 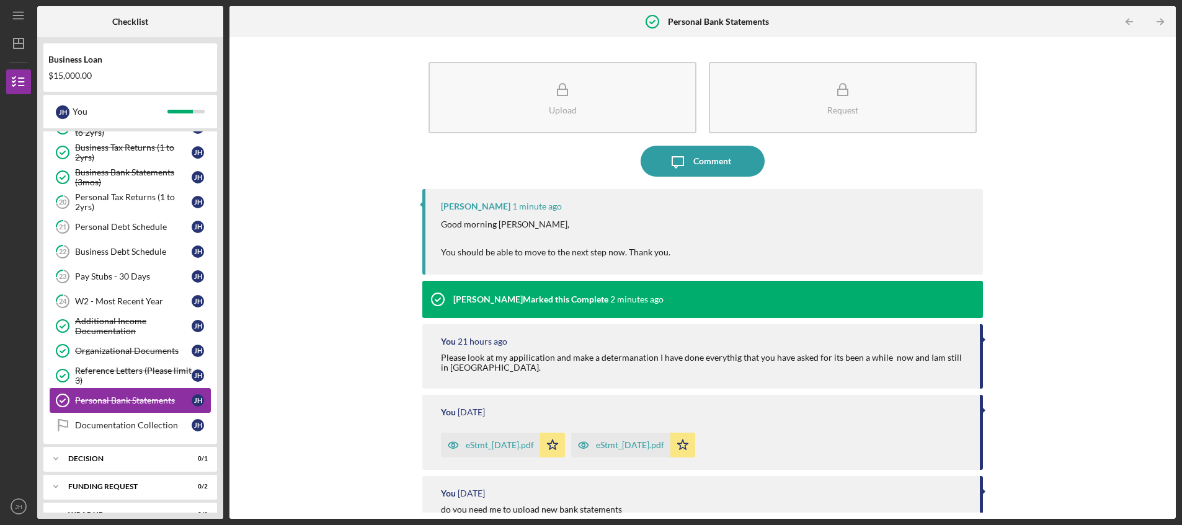 I want to click on b: Personal Bank Statements, so click(x=718, y=22).